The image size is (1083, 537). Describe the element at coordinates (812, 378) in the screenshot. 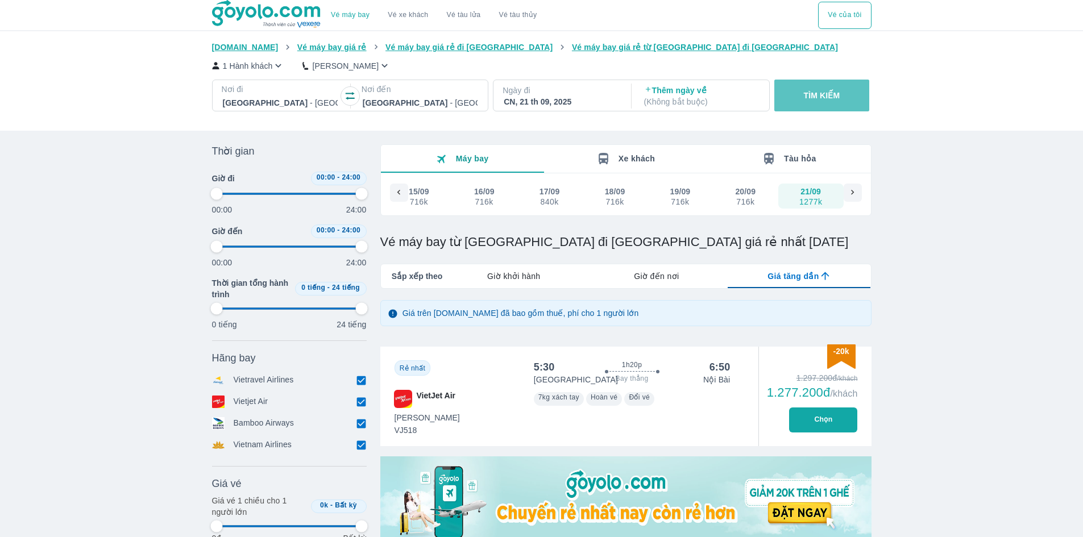

I see `div: 1.297.200đ` at that location.